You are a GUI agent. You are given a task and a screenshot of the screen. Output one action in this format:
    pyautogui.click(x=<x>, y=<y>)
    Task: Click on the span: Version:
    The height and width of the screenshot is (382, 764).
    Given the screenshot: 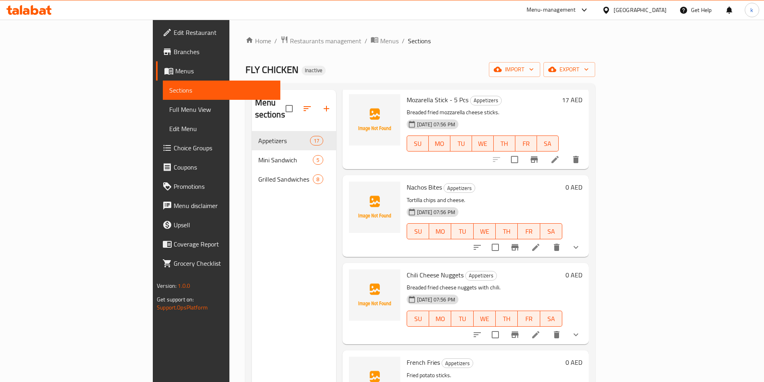 What is the action you would take?
    pyautogui.click(x=167, y=286)
    